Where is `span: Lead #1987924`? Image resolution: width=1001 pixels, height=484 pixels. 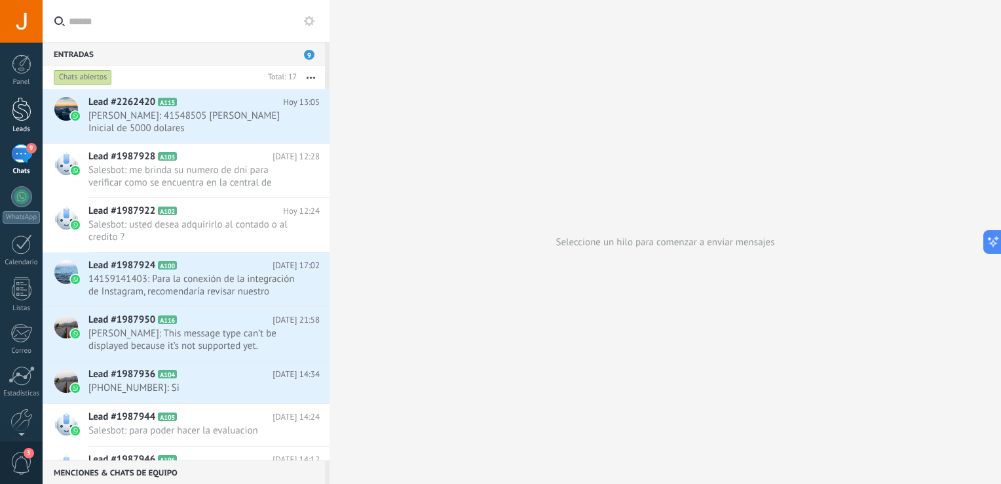
span: Lead #1987924 is located at coordinates (122, 265).